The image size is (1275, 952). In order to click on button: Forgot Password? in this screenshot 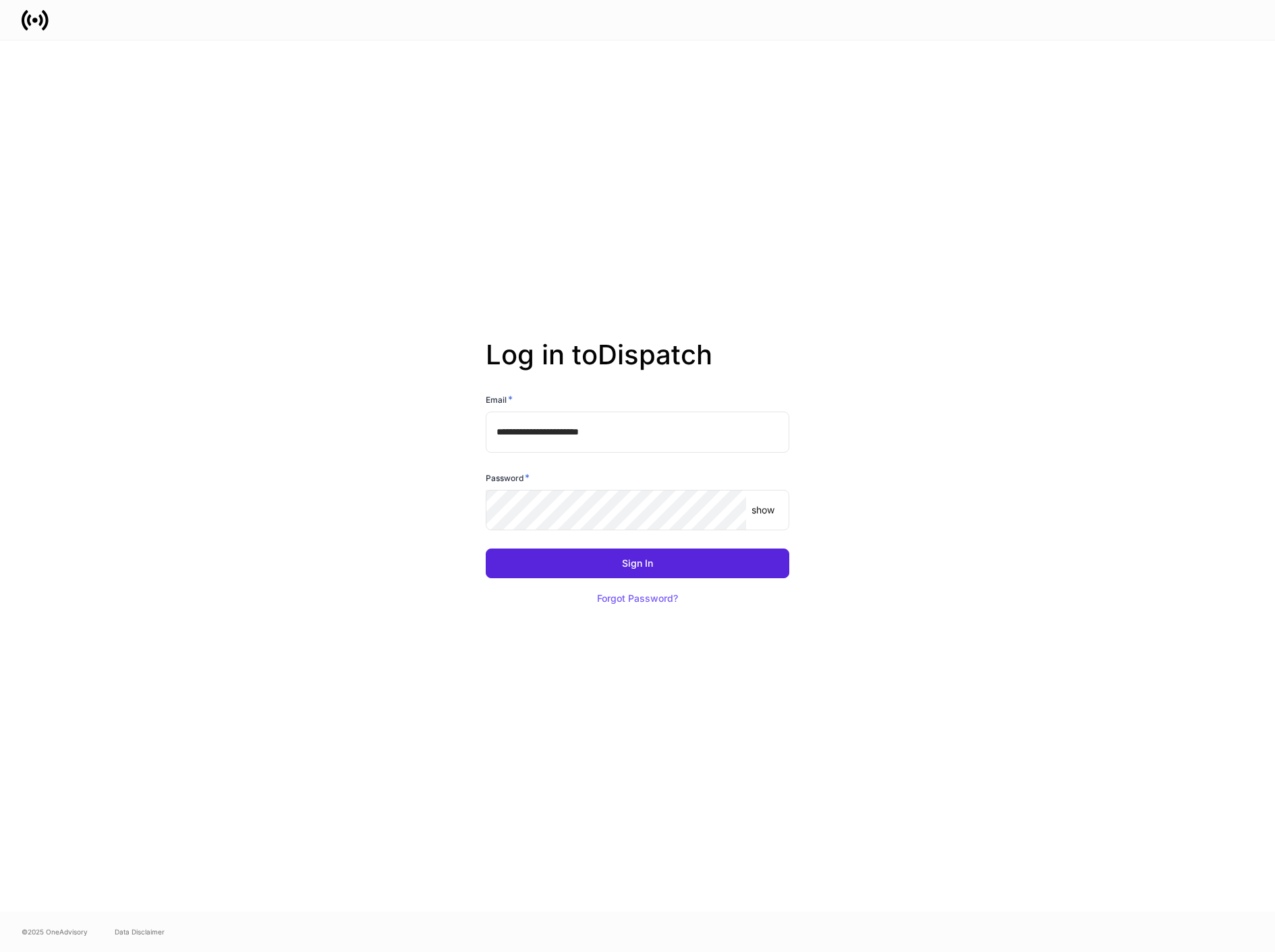, I will do `click(638, 599)`.